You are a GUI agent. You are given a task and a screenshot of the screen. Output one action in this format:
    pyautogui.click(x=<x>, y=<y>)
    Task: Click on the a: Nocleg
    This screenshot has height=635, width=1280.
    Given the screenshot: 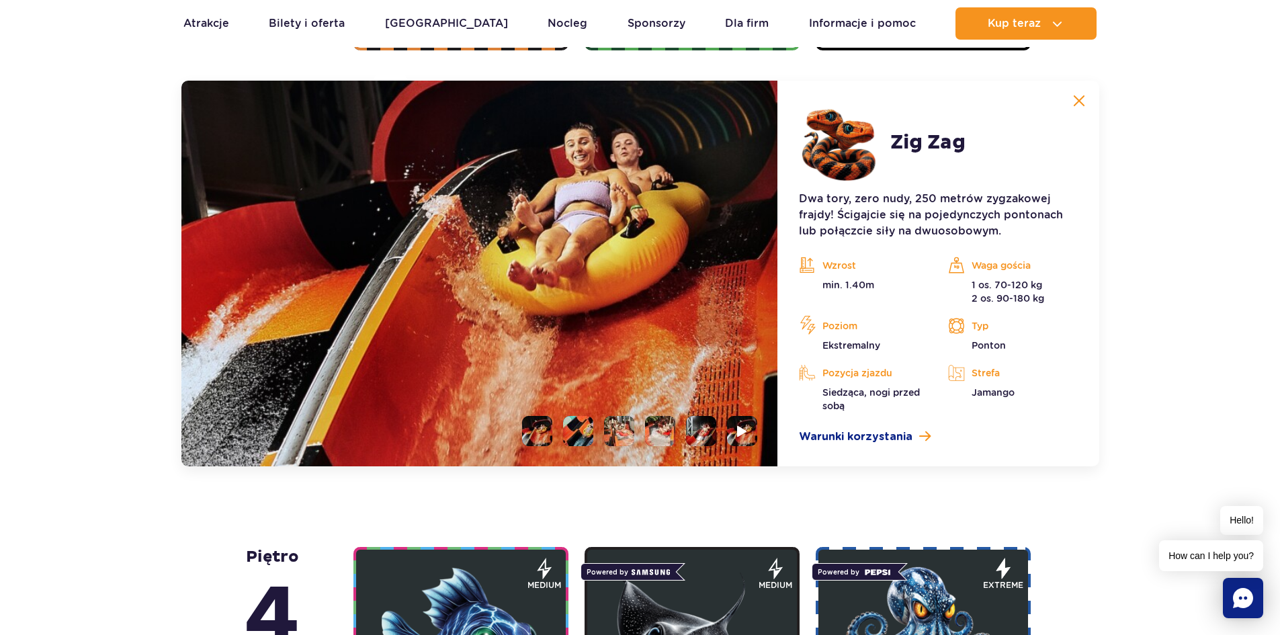 What is the action you would take?
    pyautogui.click(x=567, y=24)
    